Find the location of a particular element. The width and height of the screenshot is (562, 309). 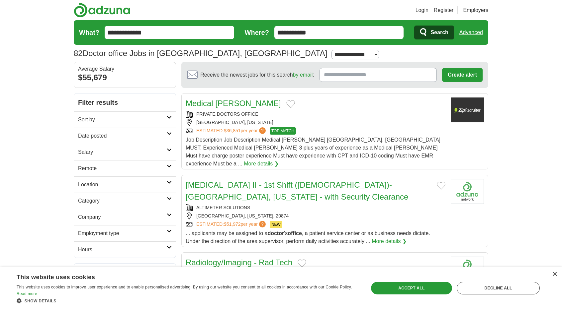

h2: Company is located at coordinates (122, 217).